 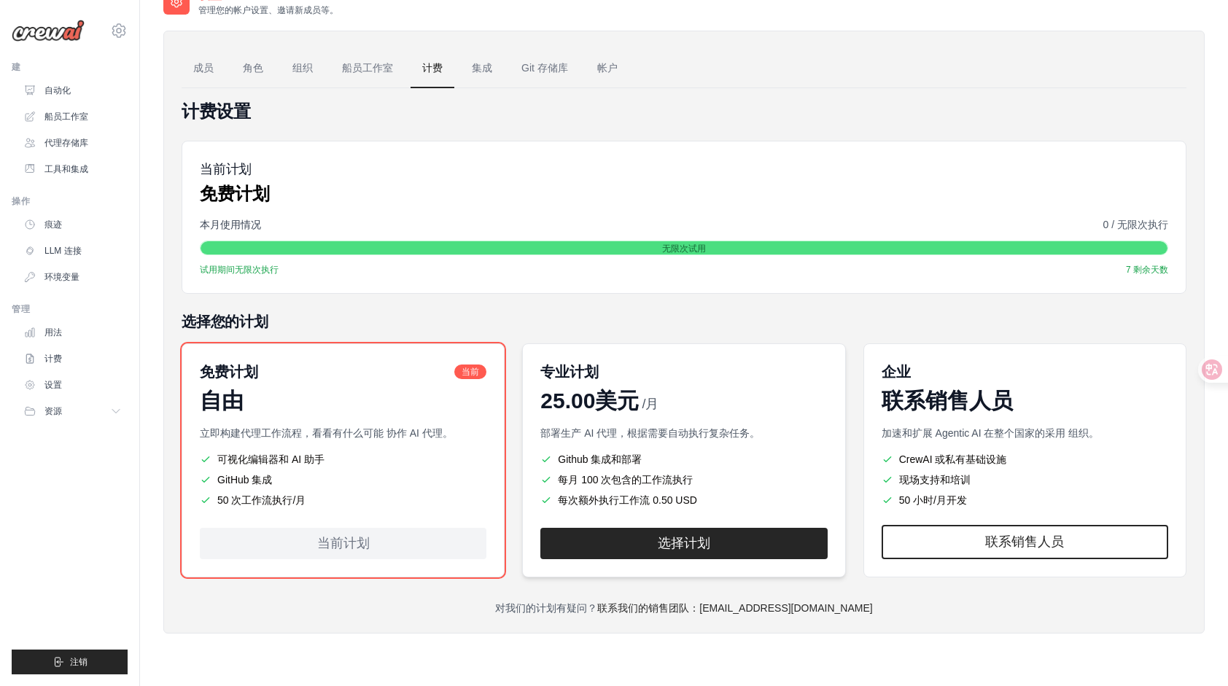 I want to click on font: 计费, so click(x=53, y=359).